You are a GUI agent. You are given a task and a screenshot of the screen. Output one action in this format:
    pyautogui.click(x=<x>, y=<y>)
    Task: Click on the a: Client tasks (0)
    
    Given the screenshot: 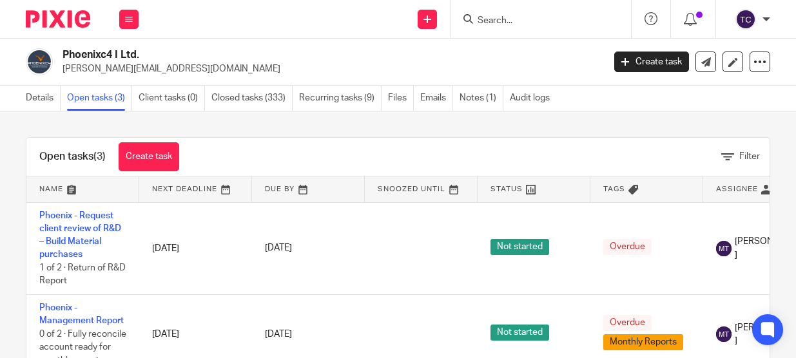 What is the action you would take?
    pyautogui.click(x=171, y=98)
    